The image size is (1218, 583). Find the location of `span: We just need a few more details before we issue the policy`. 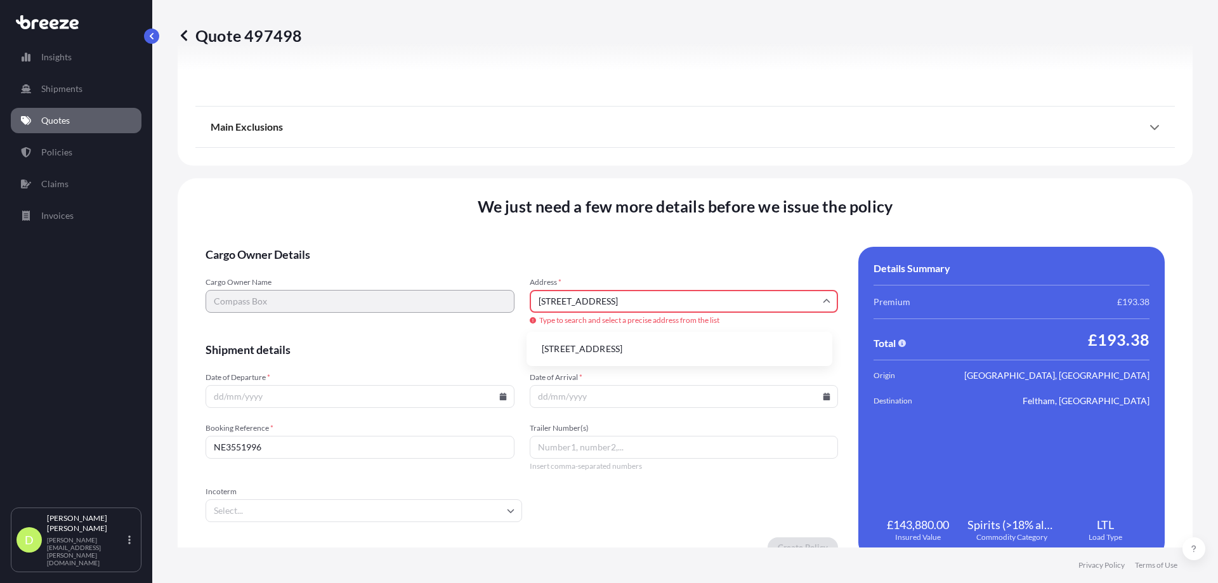

span: We just need a few more details before we issue the policy is located at coordinates (685, 206).